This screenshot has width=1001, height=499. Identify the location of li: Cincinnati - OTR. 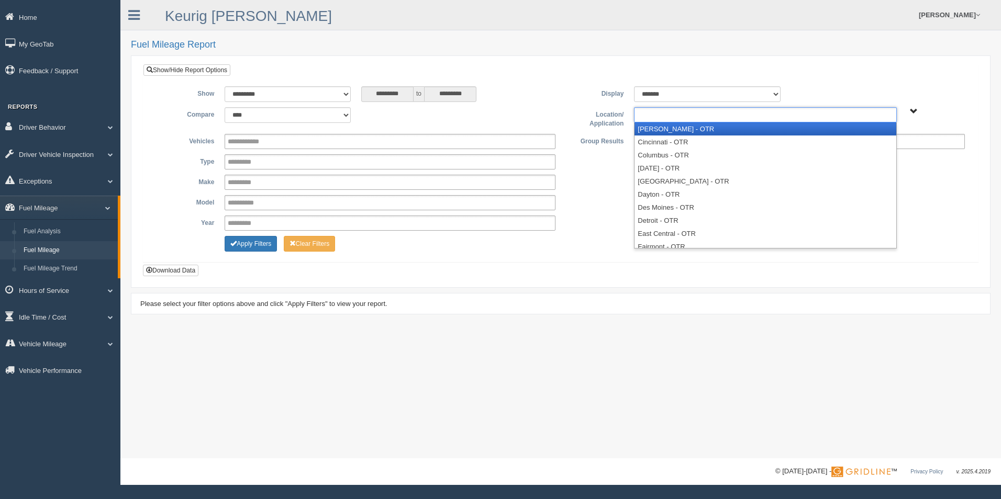
(765, 142).